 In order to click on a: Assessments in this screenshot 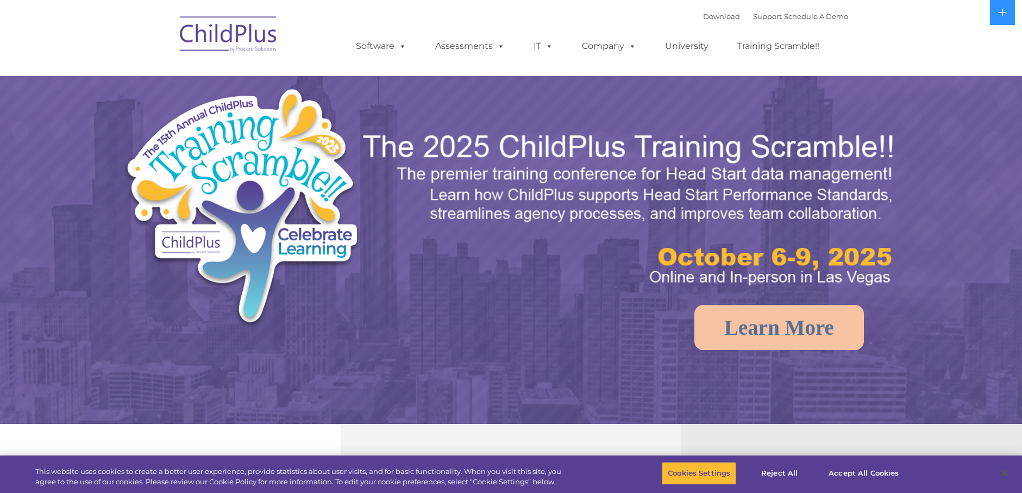, I will do `click(470, 46)`.